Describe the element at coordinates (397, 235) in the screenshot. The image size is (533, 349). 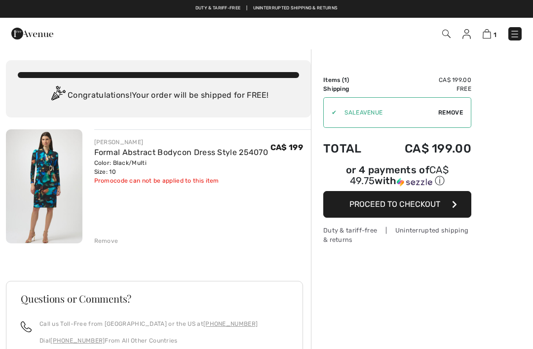
I see `div: Duty & tariff-free | Uninterrupted shipping & returns` at that location.